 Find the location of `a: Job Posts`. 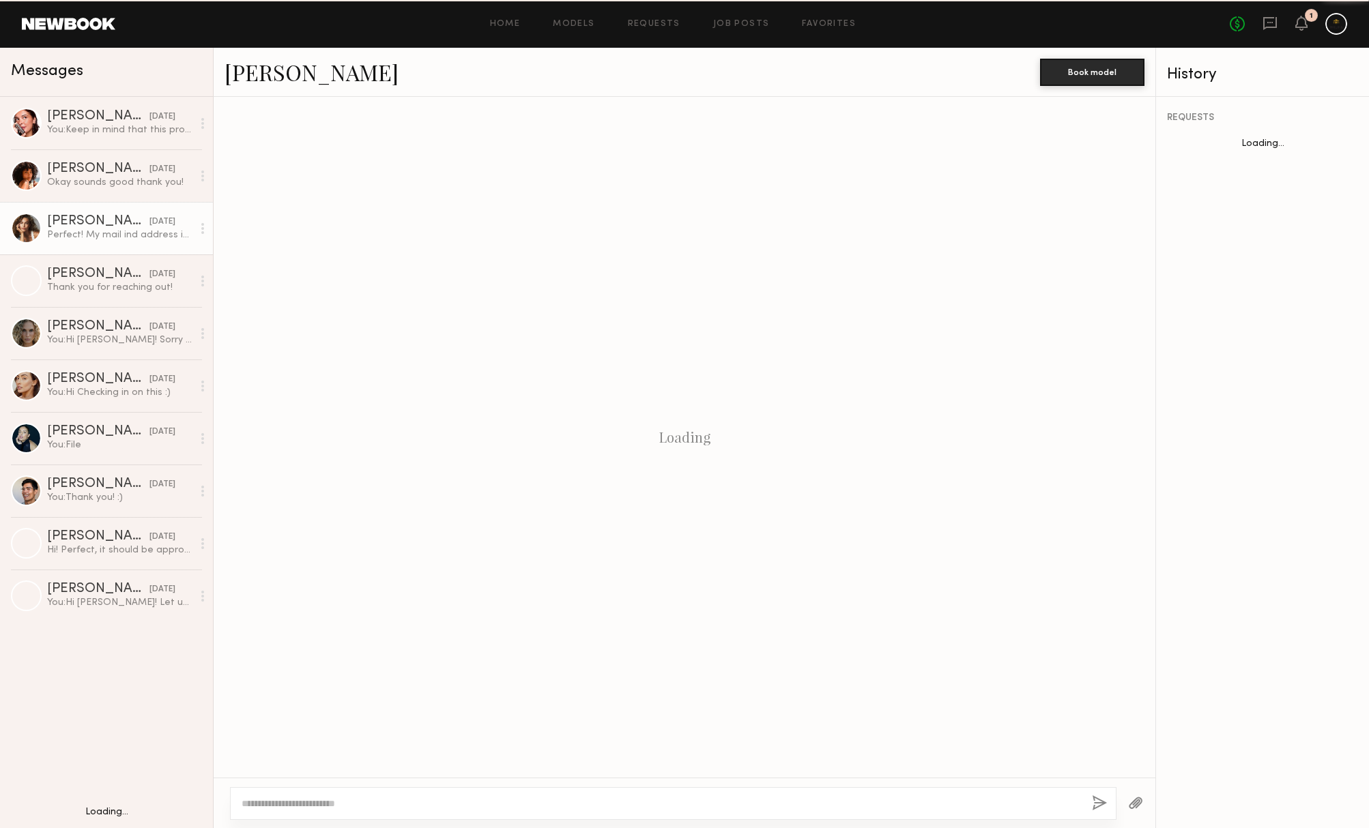

a: Job Posts is located at coordinates (741, 24).